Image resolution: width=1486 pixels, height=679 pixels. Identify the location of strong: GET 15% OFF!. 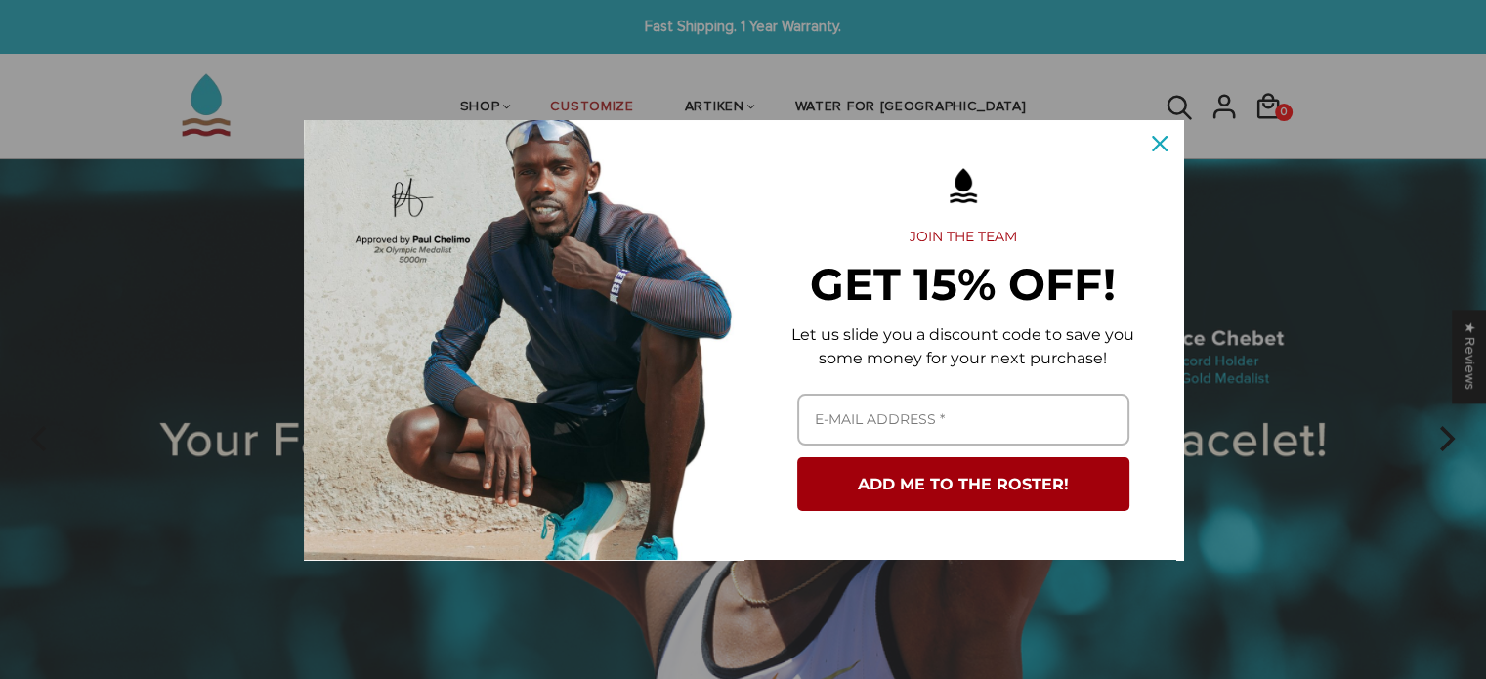
(963, 283).